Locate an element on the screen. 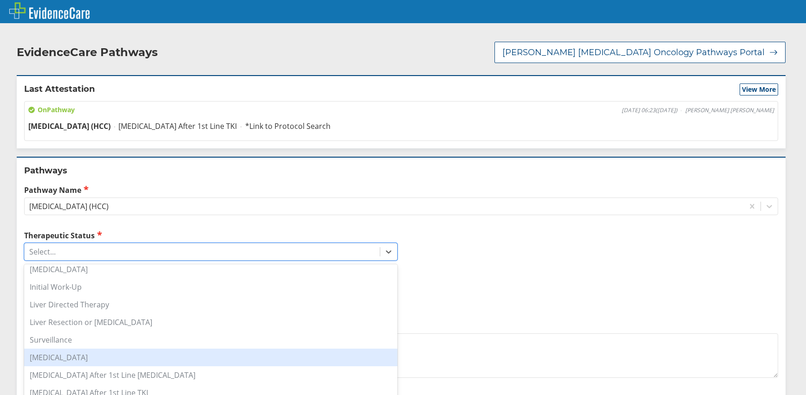 The width and height of the screenshot is (806, 395). span: On Pathway is located at coordinates (52, 110).